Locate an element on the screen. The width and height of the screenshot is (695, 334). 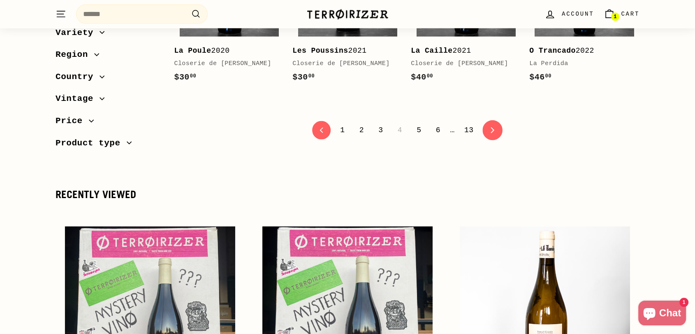
button: Country is located at coordinates (108, 79).